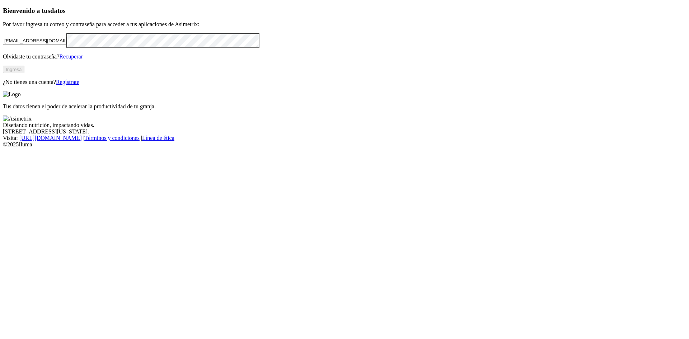 The height and width of the screenshot is (339, 689). Describe the element at coordinates (14, 69) in the screenshot. I see `button: Ingresa` at that location.